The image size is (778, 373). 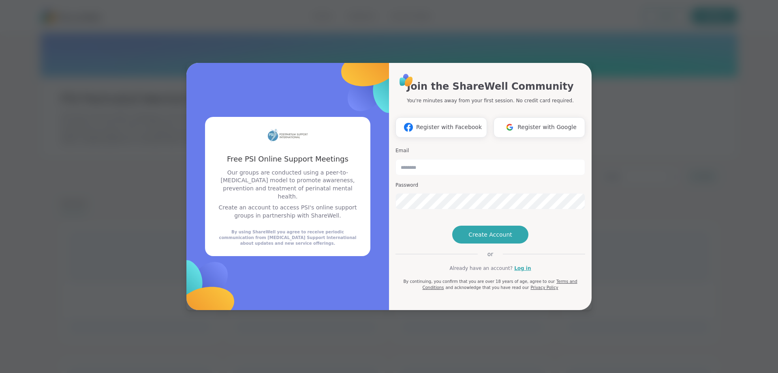 I want to click on span: Already have an account?, so click(x=481, y=268).